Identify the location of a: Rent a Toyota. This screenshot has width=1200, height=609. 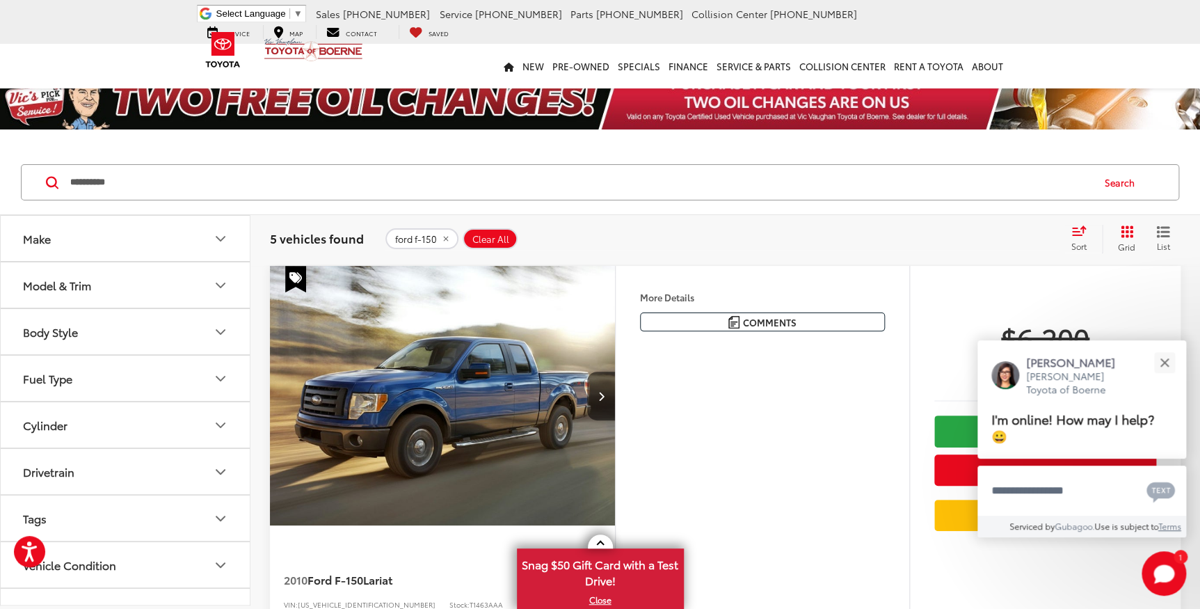
(929, 66).